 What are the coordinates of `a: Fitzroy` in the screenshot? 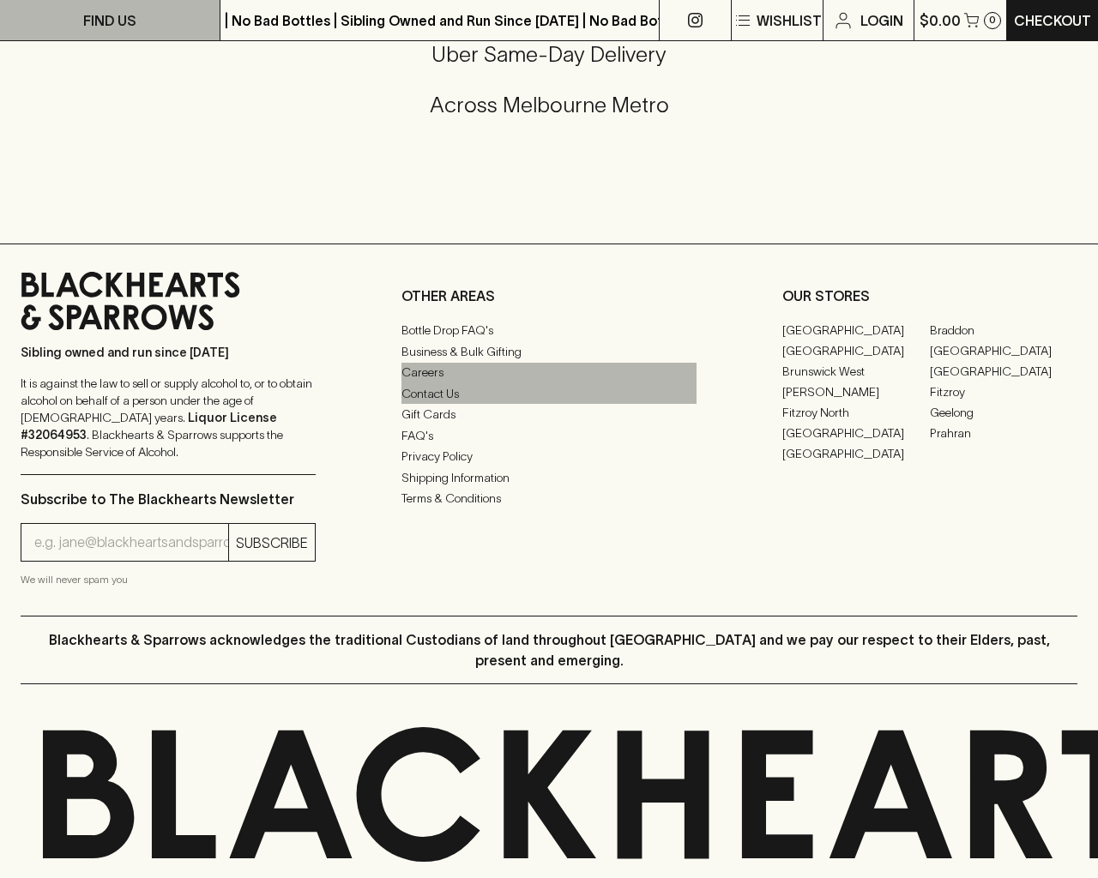 It's located at (1004, 392).